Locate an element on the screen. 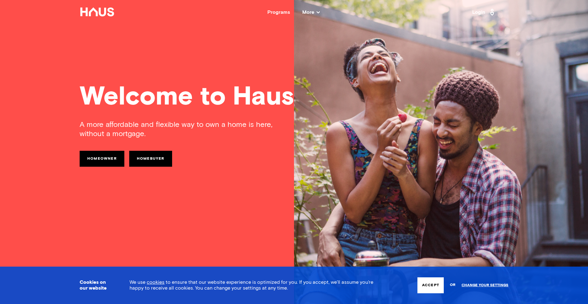 This screenshot has height=304, width=588. a: Programs is located at coordinates (279, 12).